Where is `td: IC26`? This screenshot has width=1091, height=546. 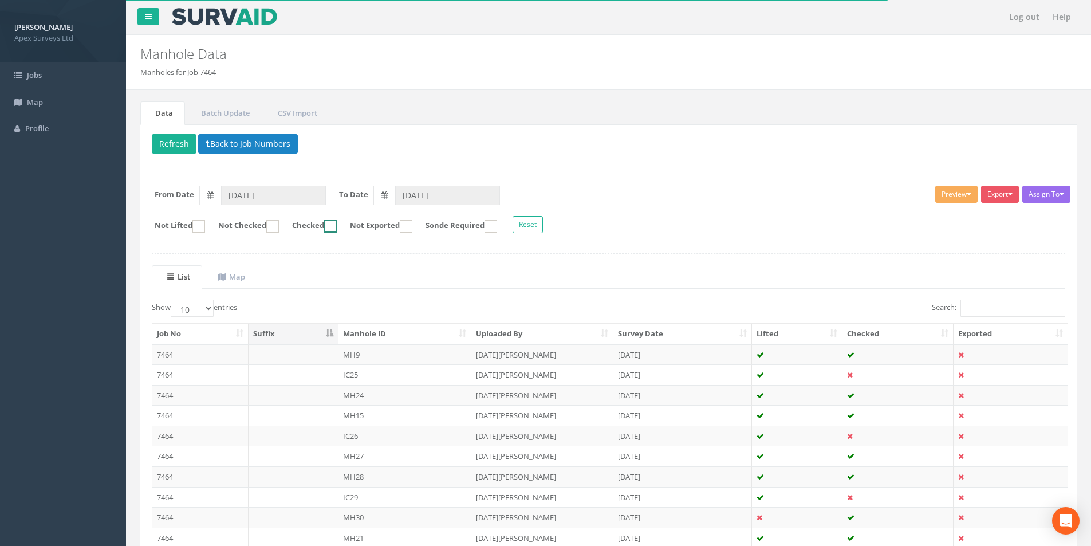
td: IC26 is located at coordinates (405, 436).